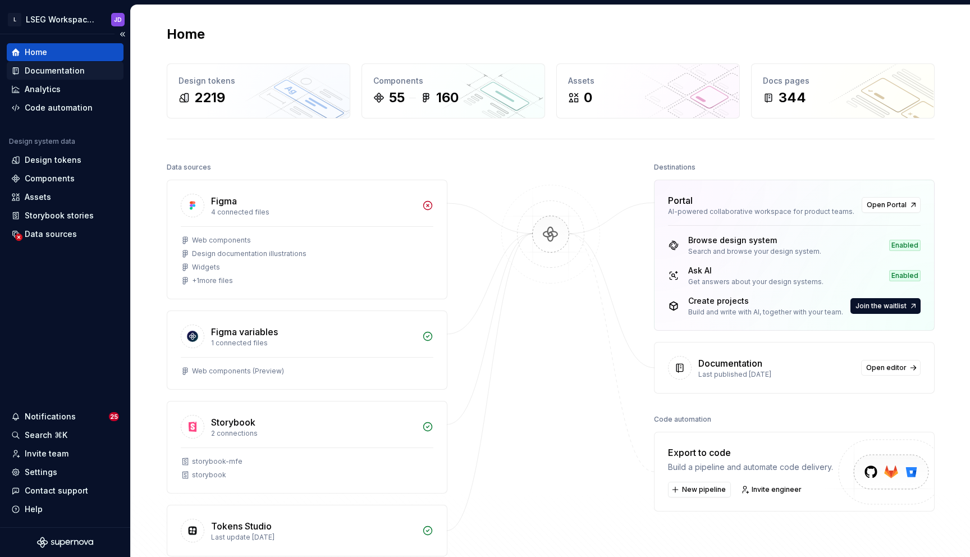 The height and width of the screenshot is (557, 970). I want to click on div: Create projects, so click(765, 301).